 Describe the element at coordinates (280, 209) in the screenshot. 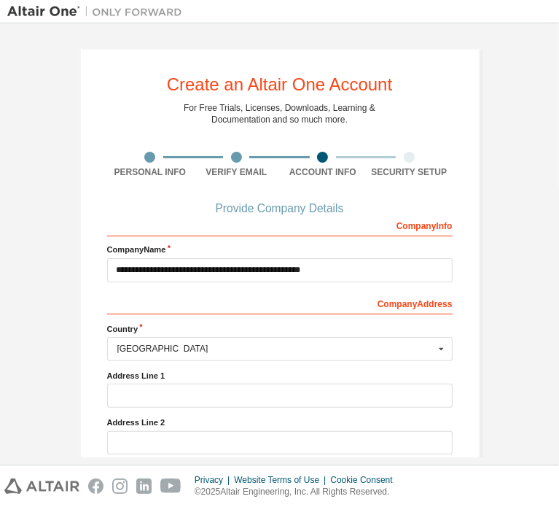

I see `div: Provide Company Details` at that location.